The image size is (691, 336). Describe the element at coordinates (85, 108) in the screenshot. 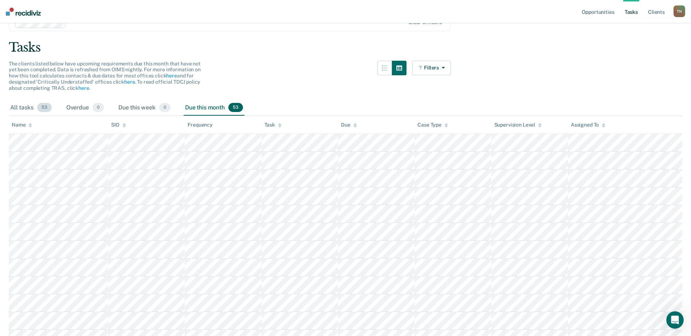

I see `div: Overdue0` at that location.